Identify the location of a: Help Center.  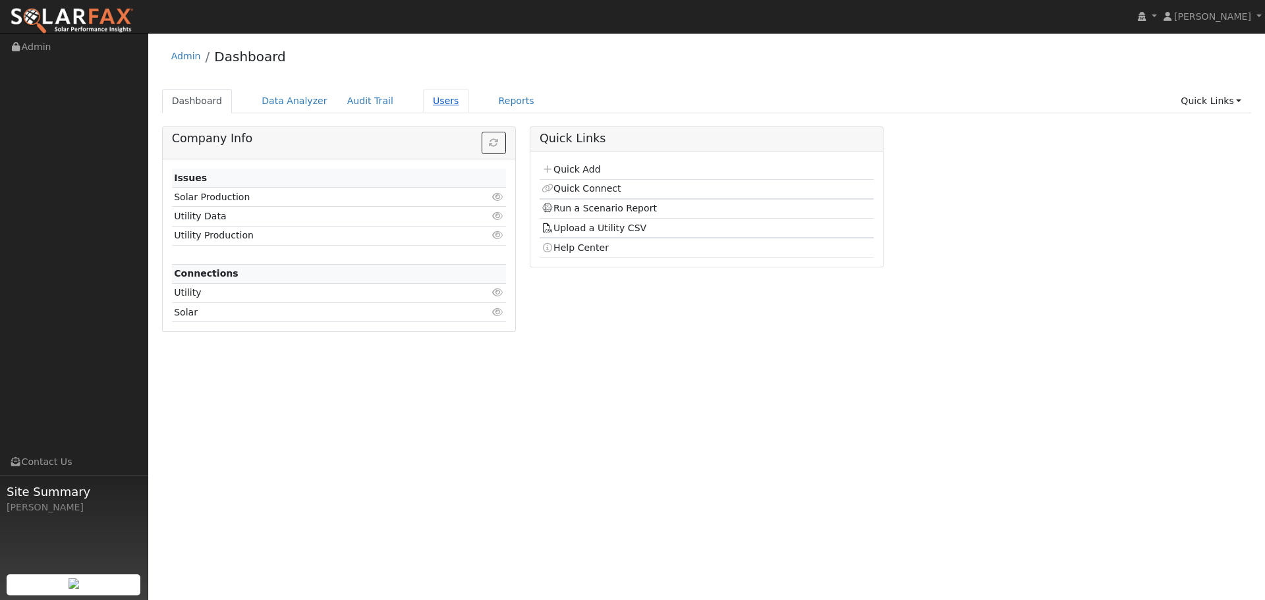
(575, 248).